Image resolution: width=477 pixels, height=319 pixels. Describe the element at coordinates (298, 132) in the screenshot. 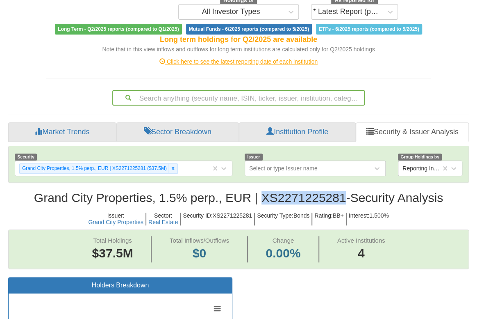

I see `a: Institution Profile` at that location.